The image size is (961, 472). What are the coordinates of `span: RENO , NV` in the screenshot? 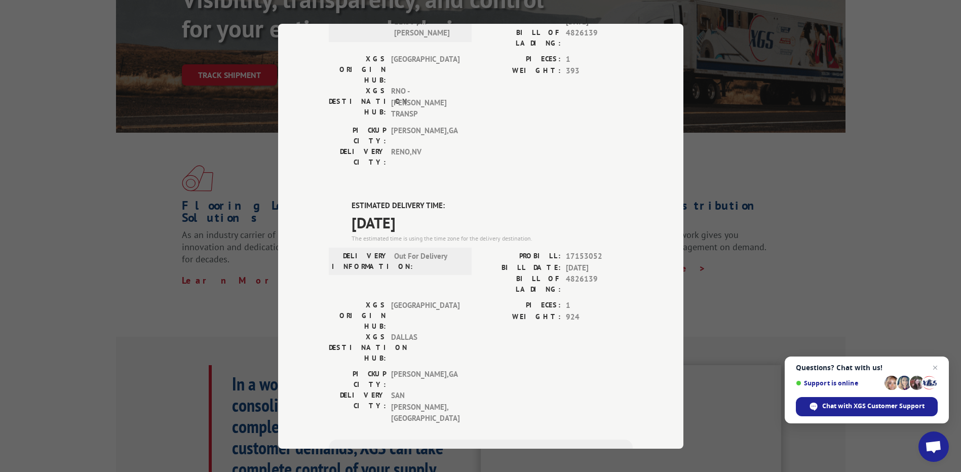 It's located at (425, 157).